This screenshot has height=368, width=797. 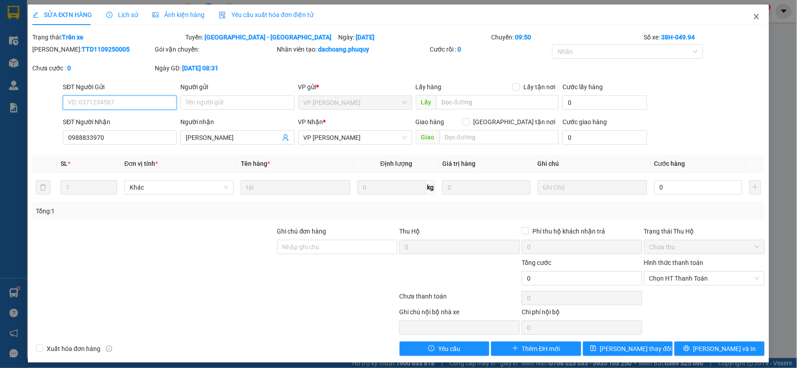 I want to click on label: Hình thức thanh toán, so click(x=673, y=263).